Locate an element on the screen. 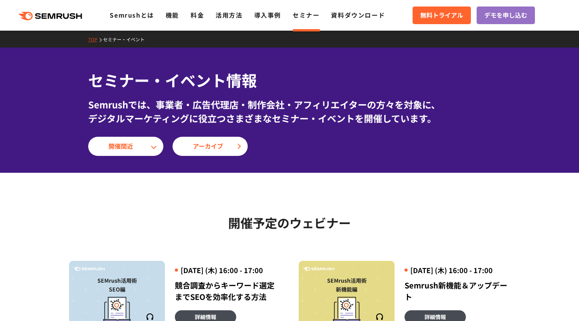 The image size is (579, 321). div: Semrushでは、事業者・広告代理店・制作会社・アフィリエイターの方々を対象に、 デジタルマーケティングに役立つさまざまなセミナー・イベントを開催しています。 is located at coordinates (289, 111).